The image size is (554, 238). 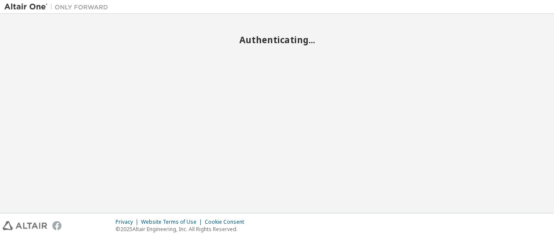 I want to click on img: Altair One, so click(x=58, y=7).